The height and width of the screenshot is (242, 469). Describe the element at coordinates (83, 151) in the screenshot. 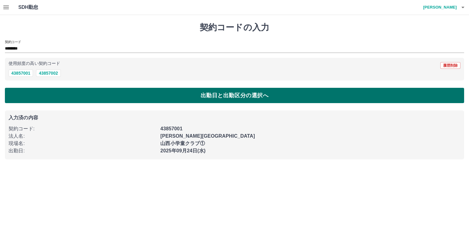

I see `p: 出勤日 :` at that location.